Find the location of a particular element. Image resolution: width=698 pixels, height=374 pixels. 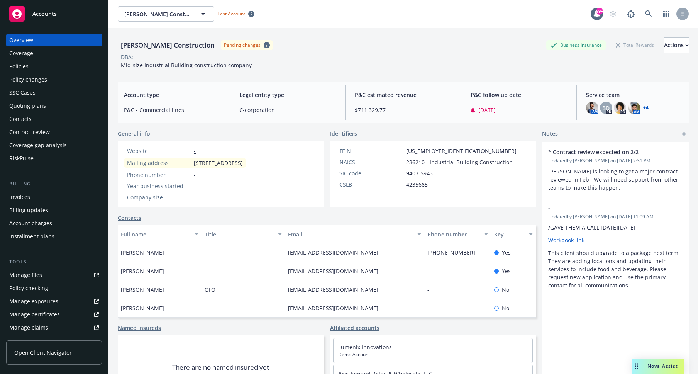

span: C-corporation is located at coordinates (288, 110).